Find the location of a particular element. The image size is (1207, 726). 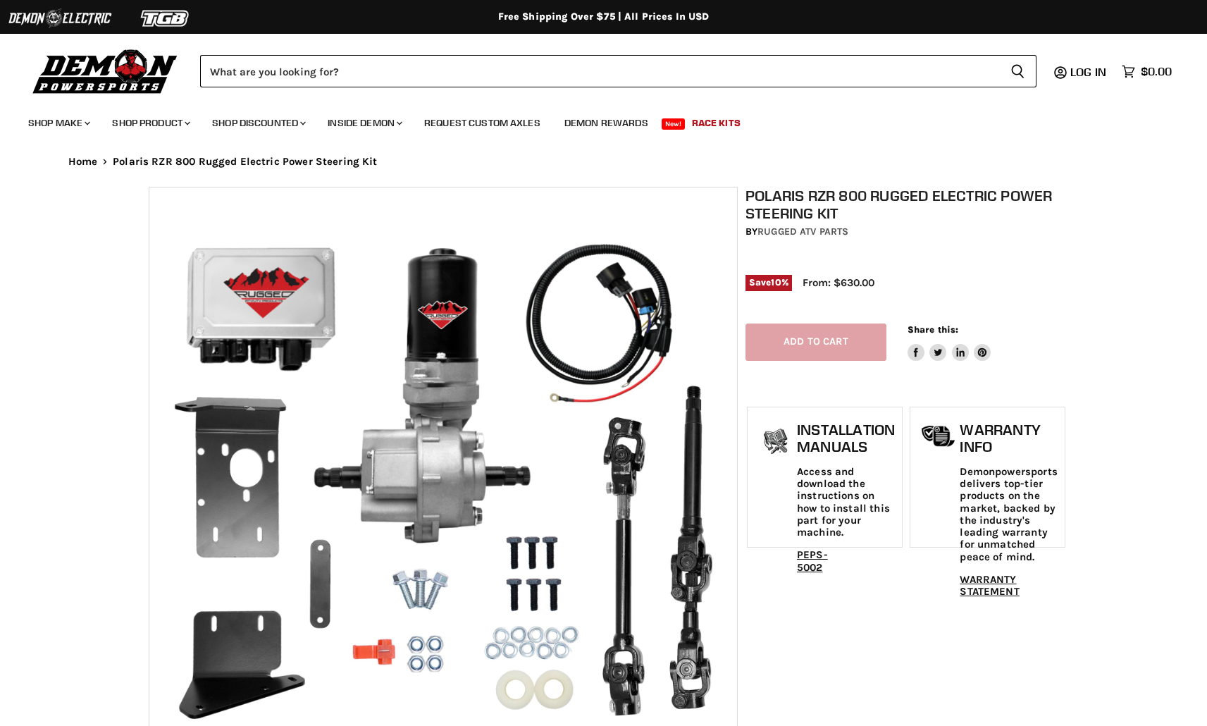

span: Polaris RZR 800 Rugged Electric Power Steering Kit is located at coordinates (245, 161).